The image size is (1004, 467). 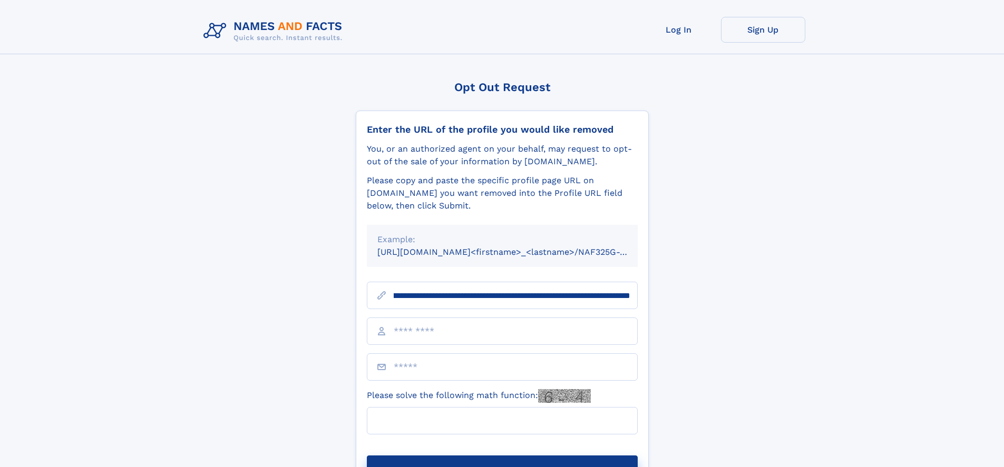 I want to click on a: Sign Up, so click(x=763, y=30).